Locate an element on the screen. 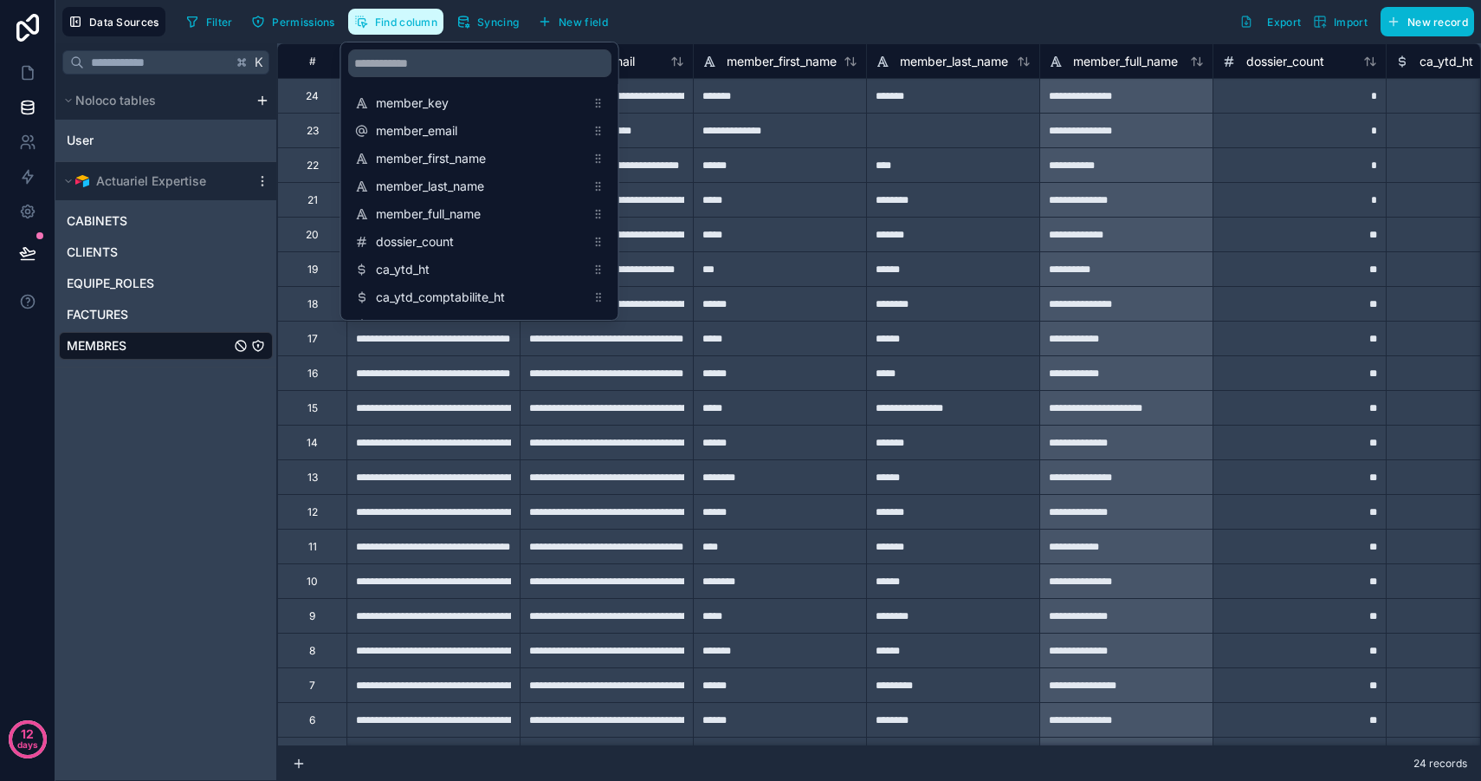  div: 9 is located at coordinates (312, 616).